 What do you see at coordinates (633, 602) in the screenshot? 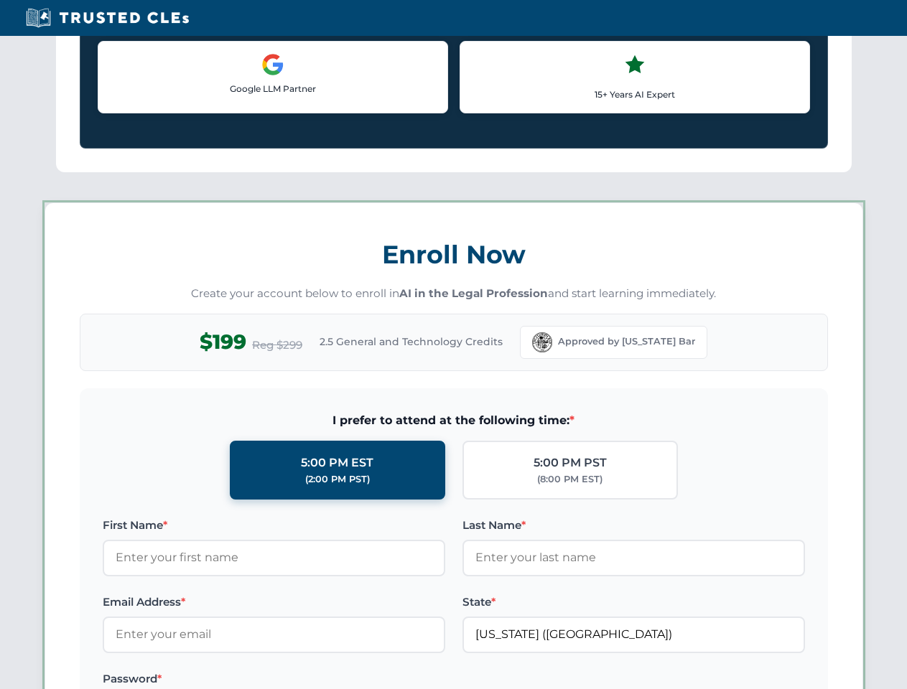
I see `label: State` at bounding box center [633, 602].